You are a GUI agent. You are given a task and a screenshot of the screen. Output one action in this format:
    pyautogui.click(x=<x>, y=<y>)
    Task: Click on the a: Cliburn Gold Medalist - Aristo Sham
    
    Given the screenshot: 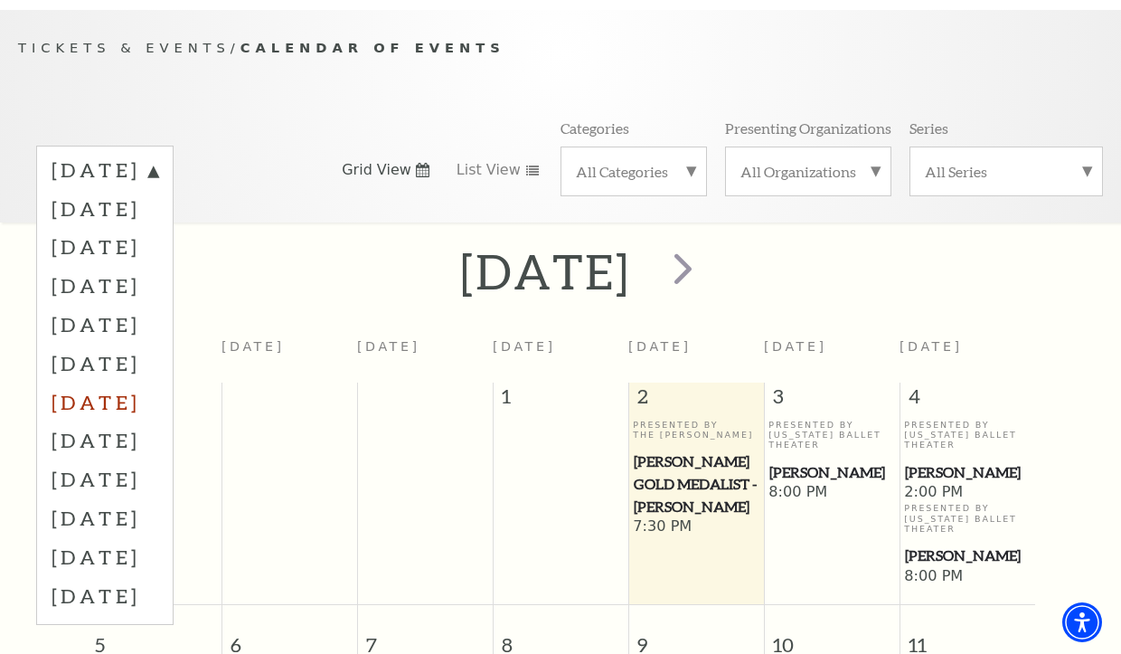 What is the action you would take?
    pyautogui.click(x=696, y=484)
    